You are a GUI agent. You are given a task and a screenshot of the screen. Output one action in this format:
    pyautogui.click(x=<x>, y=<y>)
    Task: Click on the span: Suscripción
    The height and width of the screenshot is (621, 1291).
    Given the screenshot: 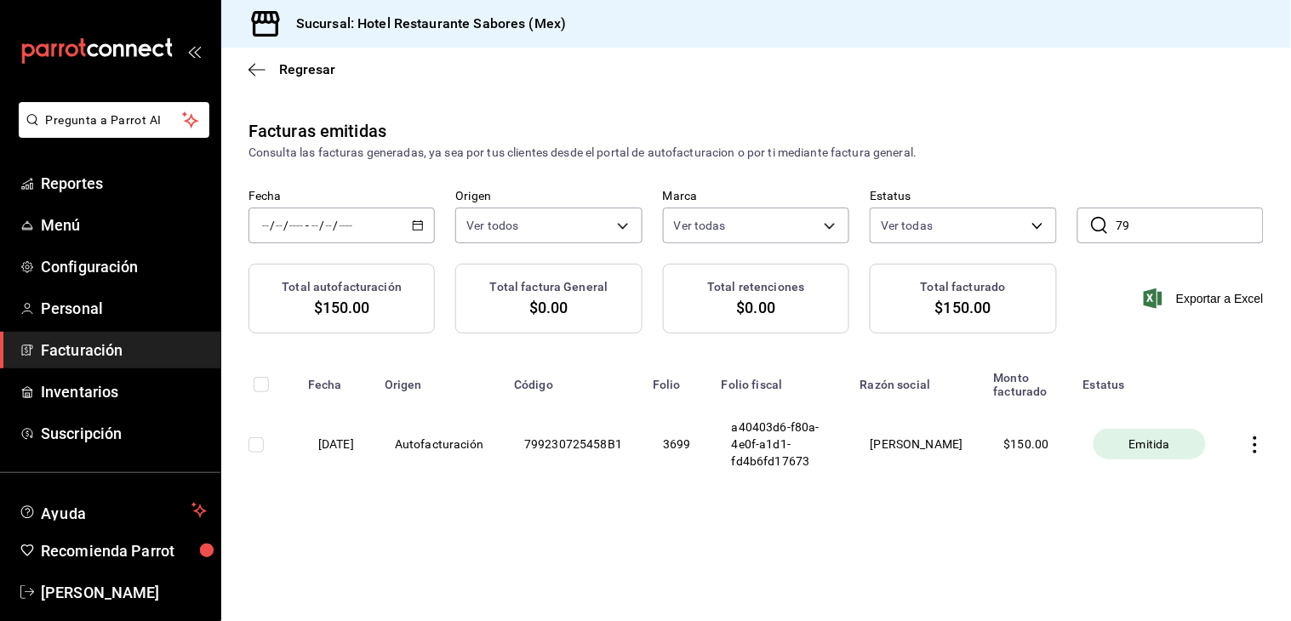 What is the action you would take?
    pyautogui.click(x=123, y=433)
    